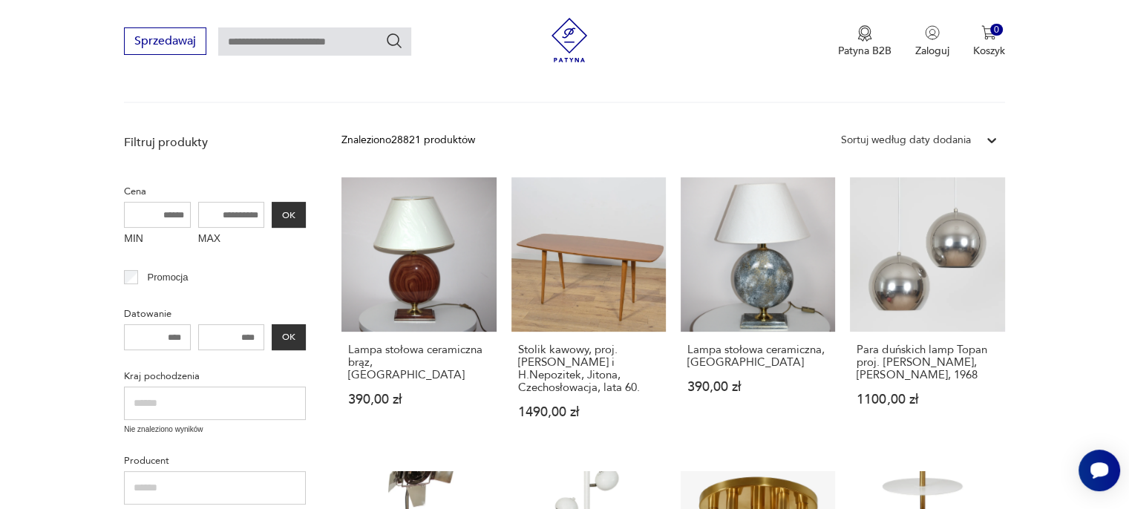 Image resolution: width=1129 pixels, height=509 pixels. What do you see at coordinates (865, 42) in the screenshot?
I see `button: Patyna B2B` at bounding box center [865, 42].